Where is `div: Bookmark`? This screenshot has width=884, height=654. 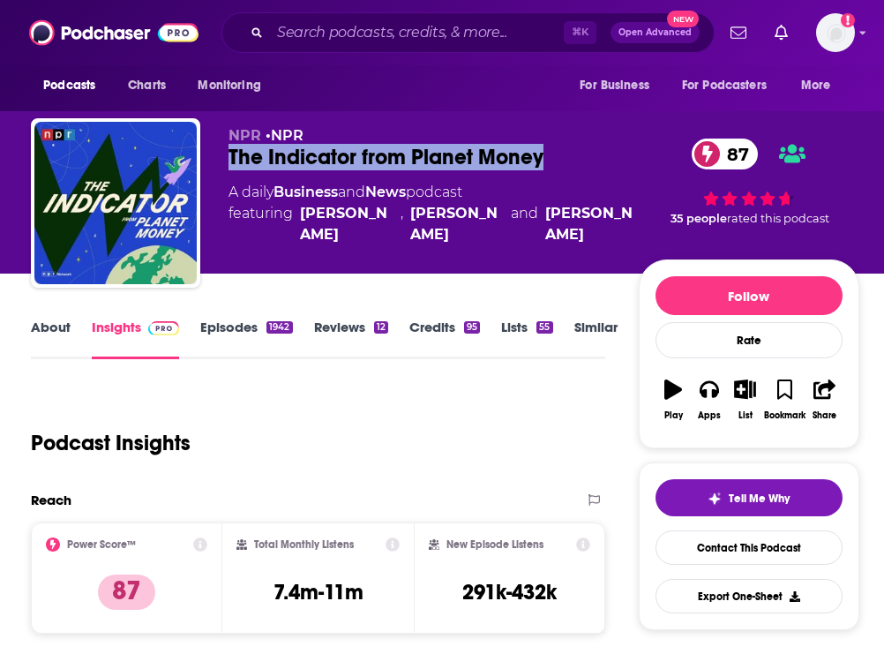
div: Bookmark is located at coordinates (784, 416).